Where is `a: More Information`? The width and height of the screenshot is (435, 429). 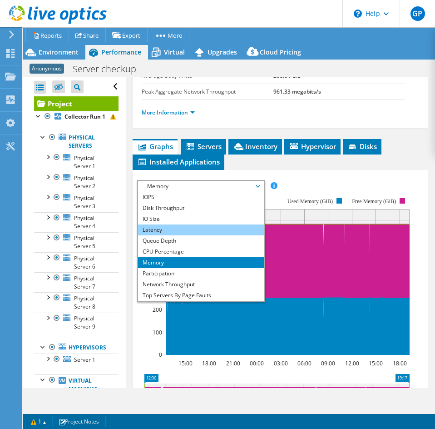 a: More Information is located at coordinates (168, 112).